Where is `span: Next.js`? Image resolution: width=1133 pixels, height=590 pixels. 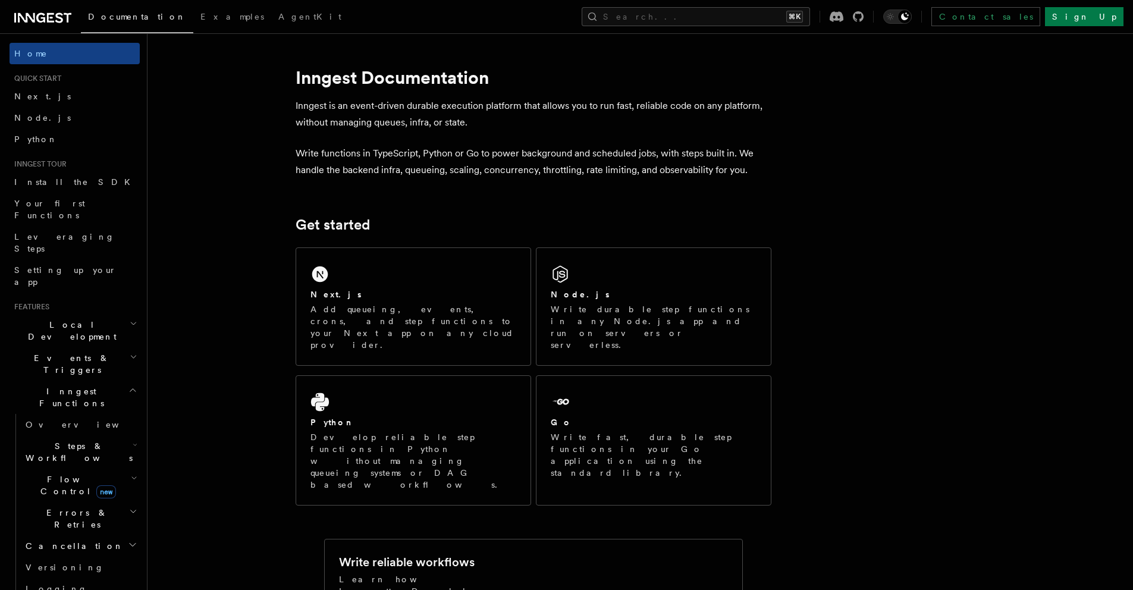 span: Next.js is located at coordinates (42, 96).